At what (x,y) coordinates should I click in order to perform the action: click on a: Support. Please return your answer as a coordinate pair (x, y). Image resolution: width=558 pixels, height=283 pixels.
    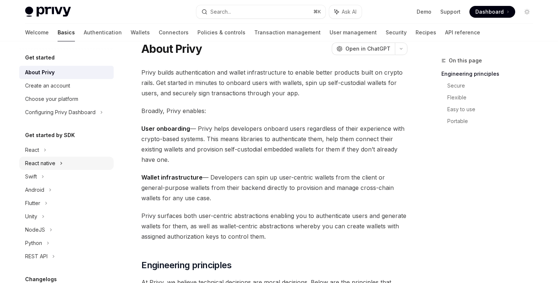
    Looking at the image, I should click on (450, 12).